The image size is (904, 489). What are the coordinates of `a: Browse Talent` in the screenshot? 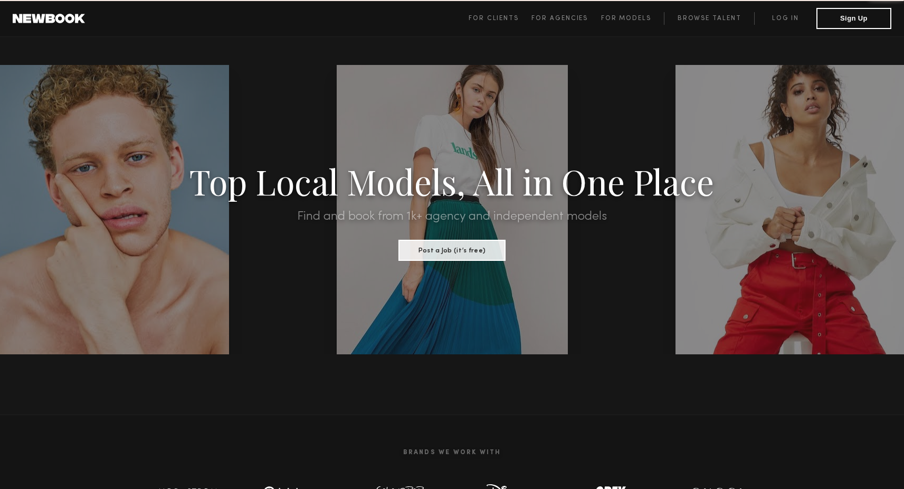 It's located at (709, 18).